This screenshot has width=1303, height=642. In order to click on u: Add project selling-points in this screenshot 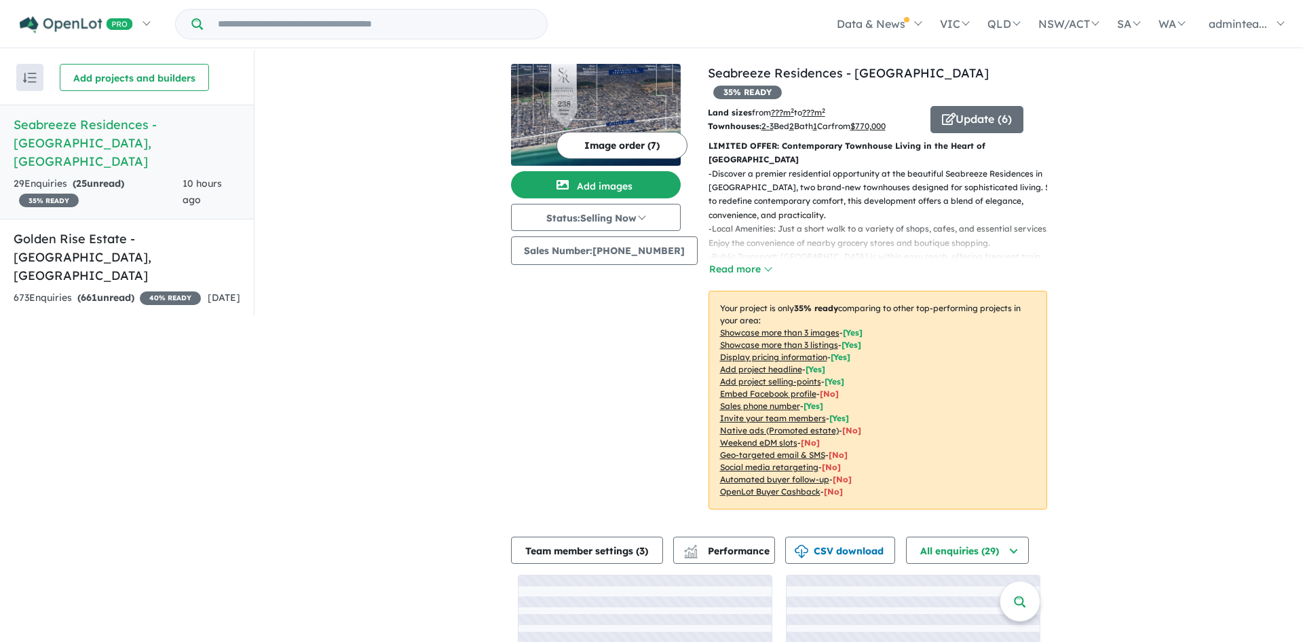, I will do `click(771, 381)`.